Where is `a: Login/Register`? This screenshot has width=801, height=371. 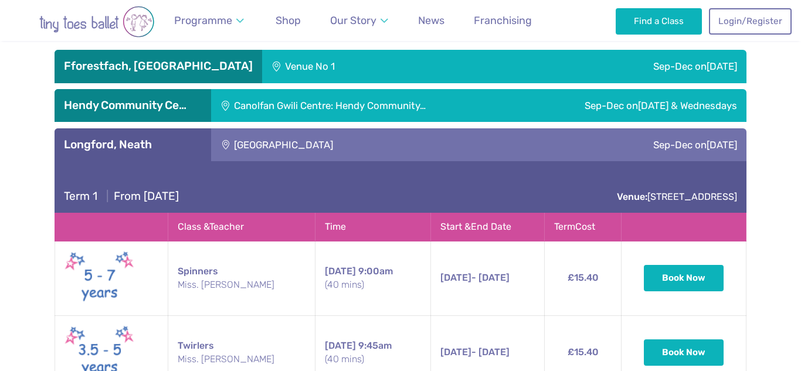
a: Login/Register is located at coordinates (750, 21).